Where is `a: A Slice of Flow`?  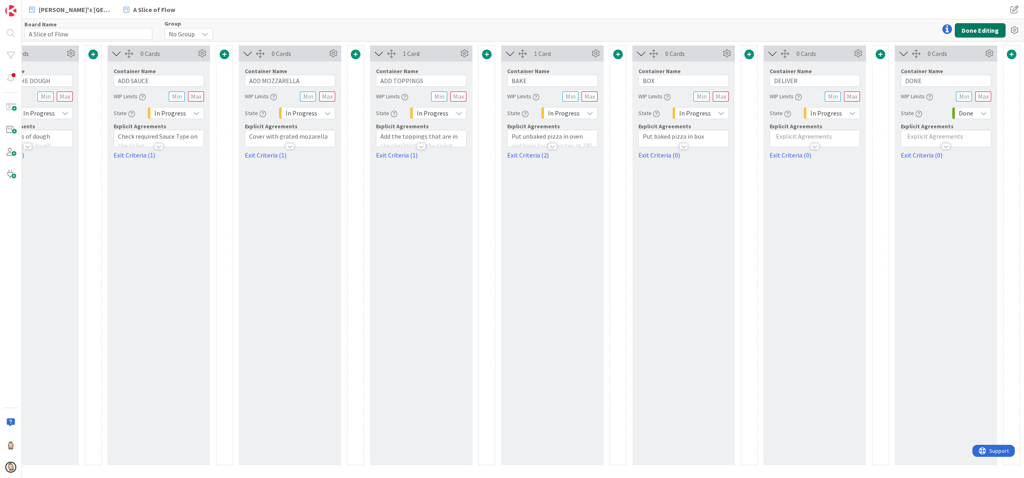
a: A Slice of Flow is located at coordinates (149, 10).